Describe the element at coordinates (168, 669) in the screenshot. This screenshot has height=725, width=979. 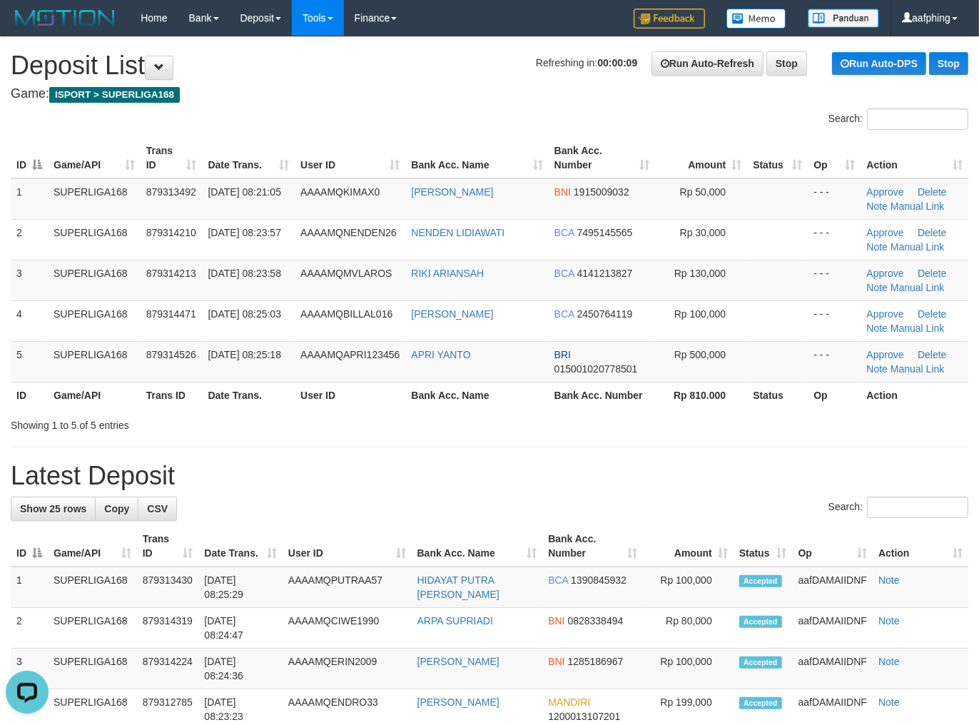
I see `td: 879314224` at that location.